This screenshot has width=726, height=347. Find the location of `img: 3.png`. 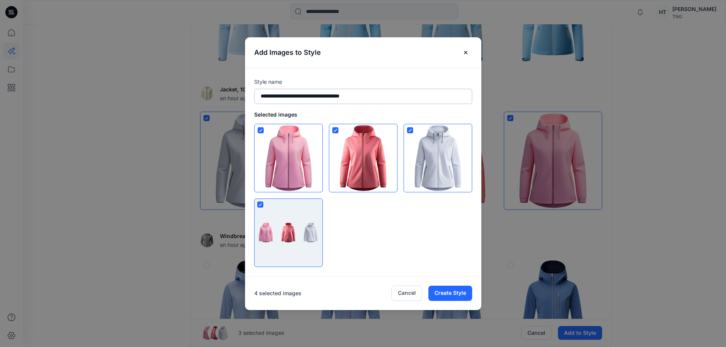

img: 3.png is located at coordinates (288, 158).